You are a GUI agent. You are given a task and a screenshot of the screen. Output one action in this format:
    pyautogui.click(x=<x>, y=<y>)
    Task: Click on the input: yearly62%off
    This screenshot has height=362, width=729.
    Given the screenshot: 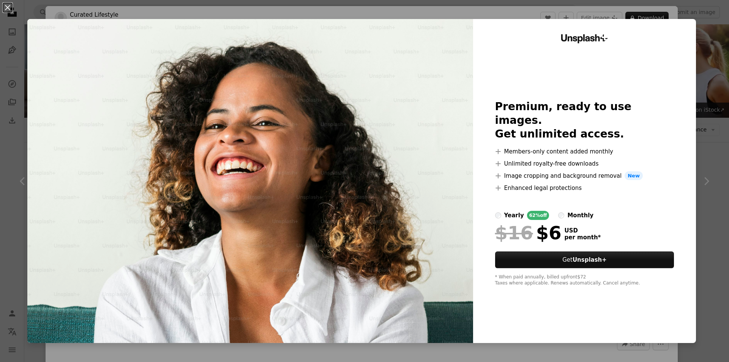 What is the action you would take?
    pyautogui.click(x=498, y=215)
    